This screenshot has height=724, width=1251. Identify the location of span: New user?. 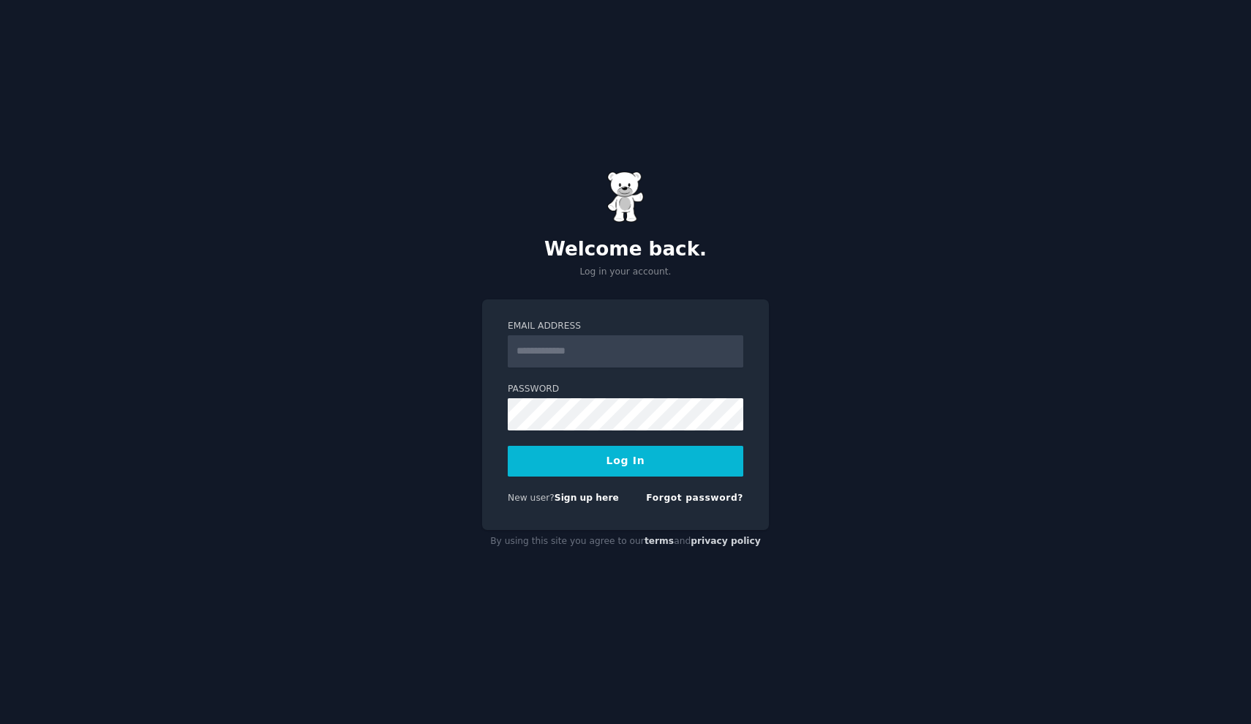
(531, 498).